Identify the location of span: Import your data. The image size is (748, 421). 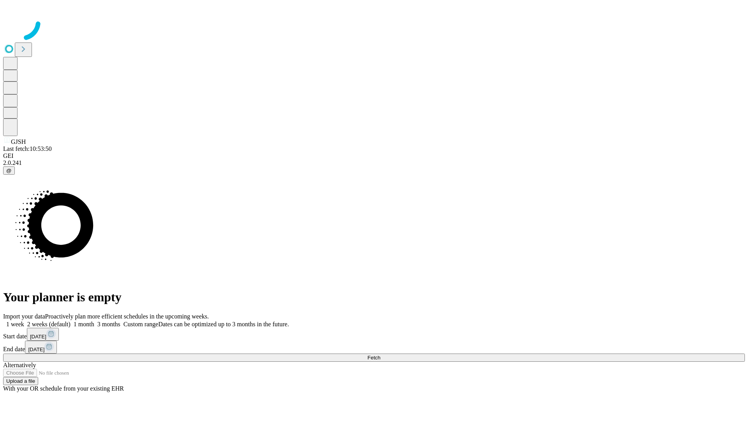
(24, 316).